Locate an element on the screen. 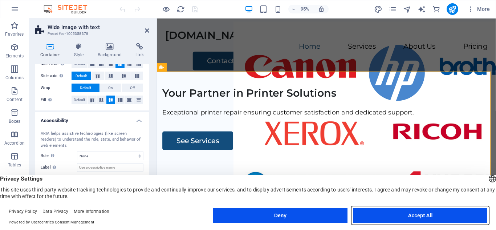 Image resolution: width=496 pixels, height=230 pixels. button: publish is located at coordinates (452, 9).